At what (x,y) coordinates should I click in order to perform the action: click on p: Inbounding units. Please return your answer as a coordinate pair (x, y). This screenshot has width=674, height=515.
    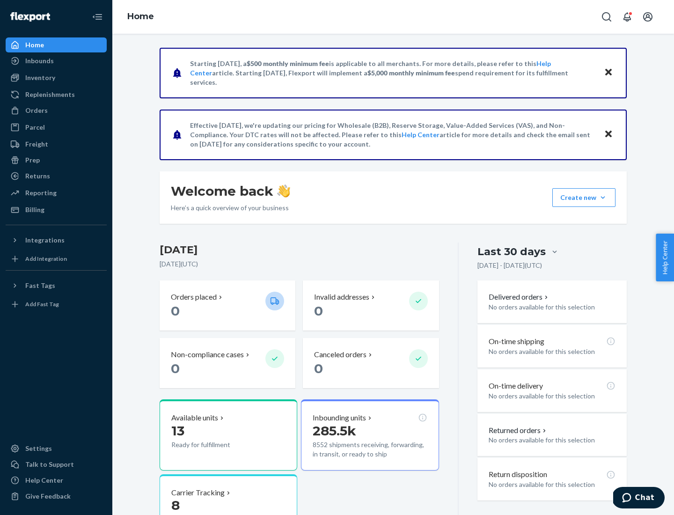
    Looking at the image, I should click on (339, 418).